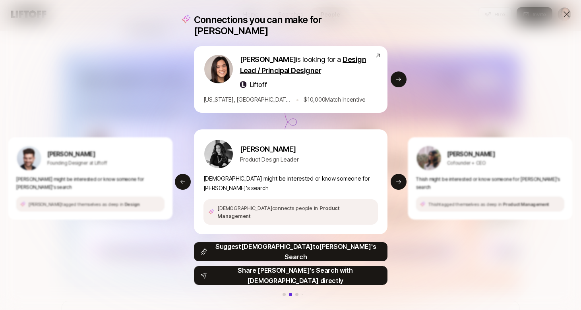  What do you see at coordinates (335, 100) in the screenshot?
I see `p: $ 10,000 Match Incentive` at bounding box center [335, 100].